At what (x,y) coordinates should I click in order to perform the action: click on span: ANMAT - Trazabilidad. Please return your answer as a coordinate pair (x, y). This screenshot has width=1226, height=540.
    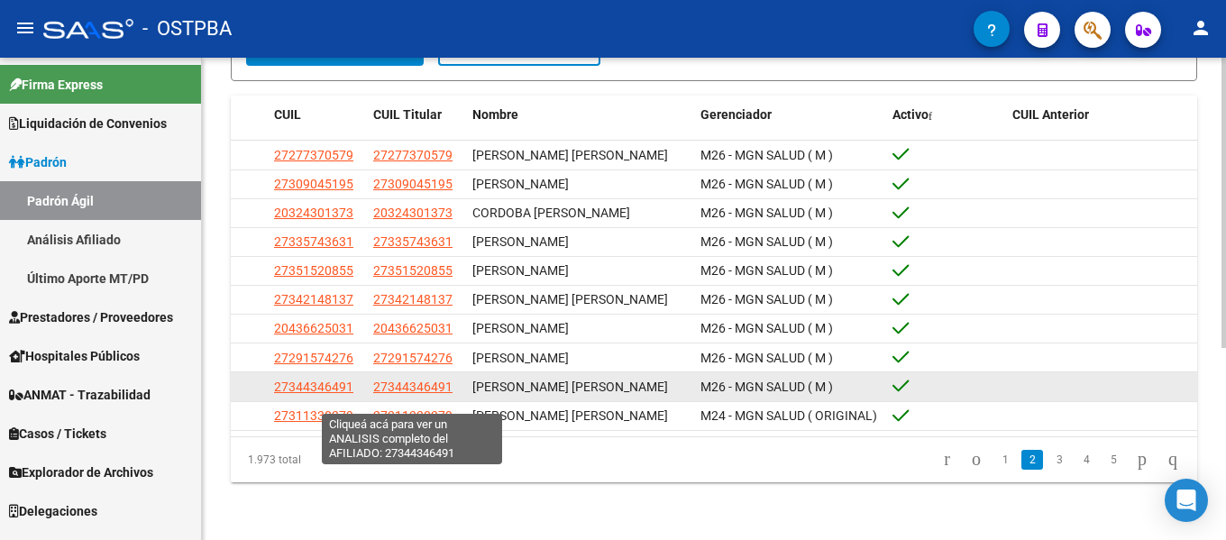
    Looking at the image, I should click on (79, 395).